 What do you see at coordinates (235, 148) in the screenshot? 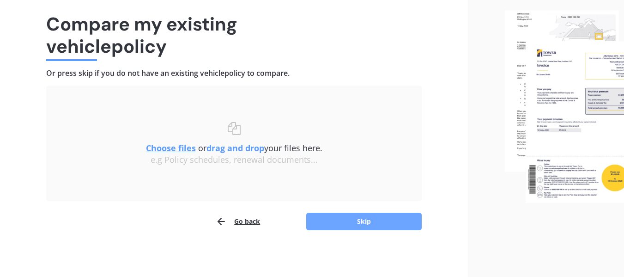
I see `b: drag and drop` at bounding box center [235, 148].